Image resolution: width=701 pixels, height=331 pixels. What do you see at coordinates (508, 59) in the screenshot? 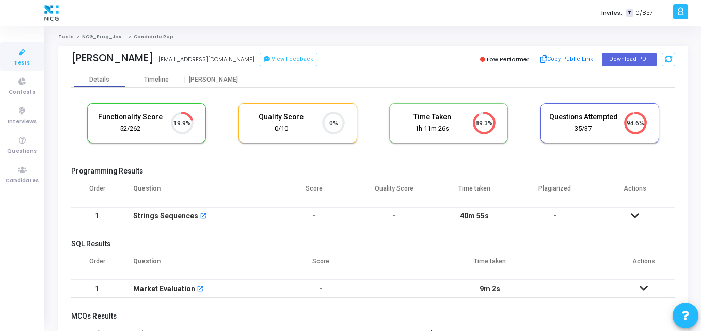
I see `span: Low Performer` at bounding box center [508, 59].